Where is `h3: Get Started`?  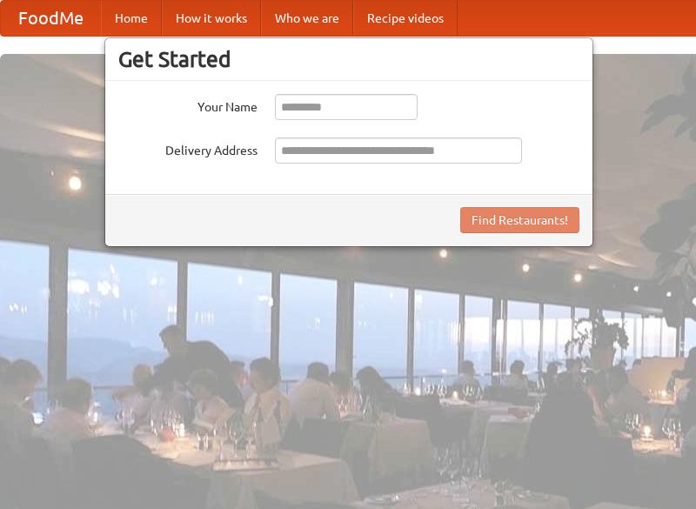 h3: Get Started is located at coordinates (349, 59).